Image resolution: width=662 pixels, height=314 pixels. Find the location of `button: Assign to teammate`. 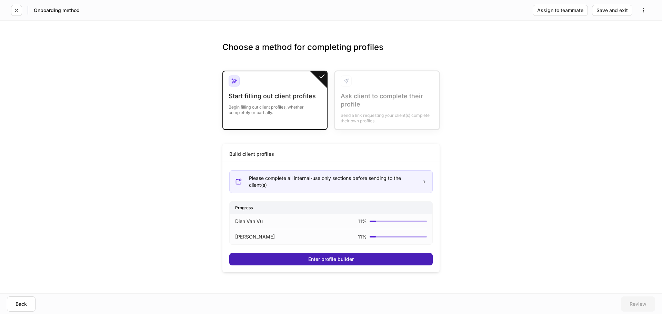

button: Assign to teammate is located at coordinates (560, 10).